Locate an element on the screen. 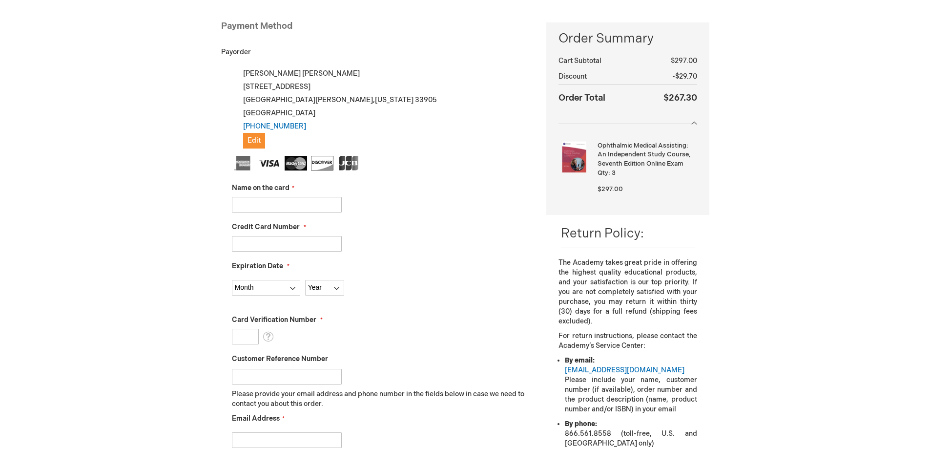 This screenshot has width=930, height=449. img: Visa is located at coordinates (269, 163).